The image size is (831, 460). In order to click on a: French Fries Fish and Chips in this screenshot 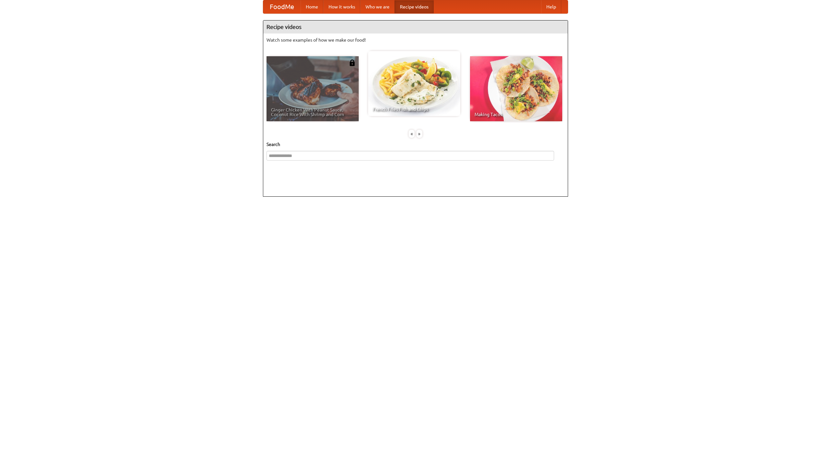, I will do `click(414, 83)`.